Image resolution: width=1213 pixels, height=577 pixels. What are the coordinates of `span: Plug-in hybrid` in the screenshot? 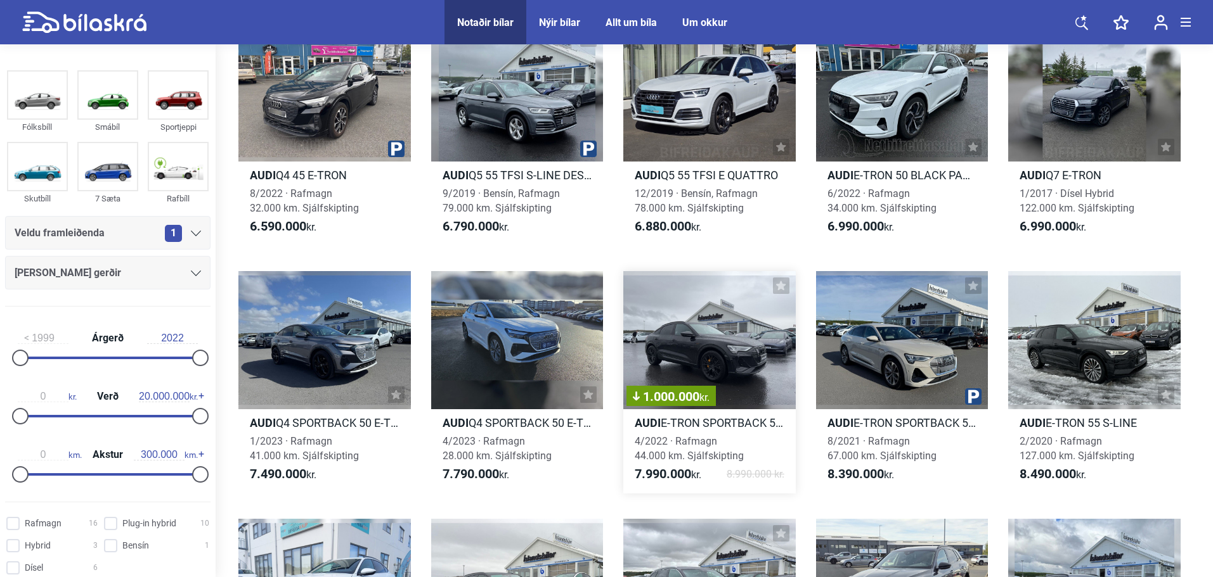 It's located at (149, 524).